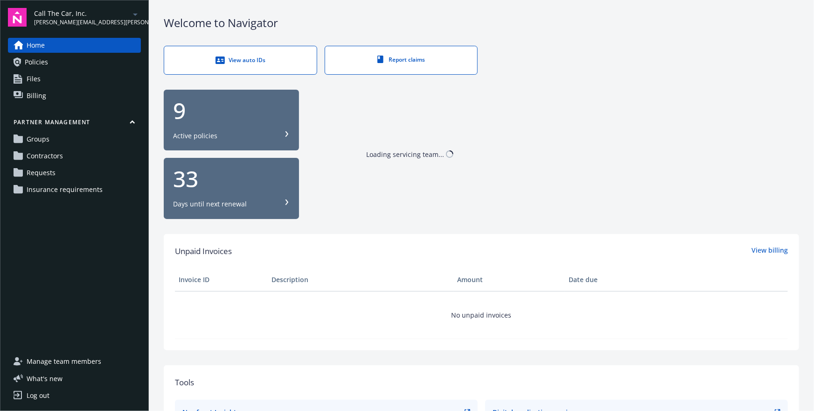  What do you see at coordinates (240, 60) in the screenshot?
I see `a: View auto IDs` at bounding box center [240, 60].